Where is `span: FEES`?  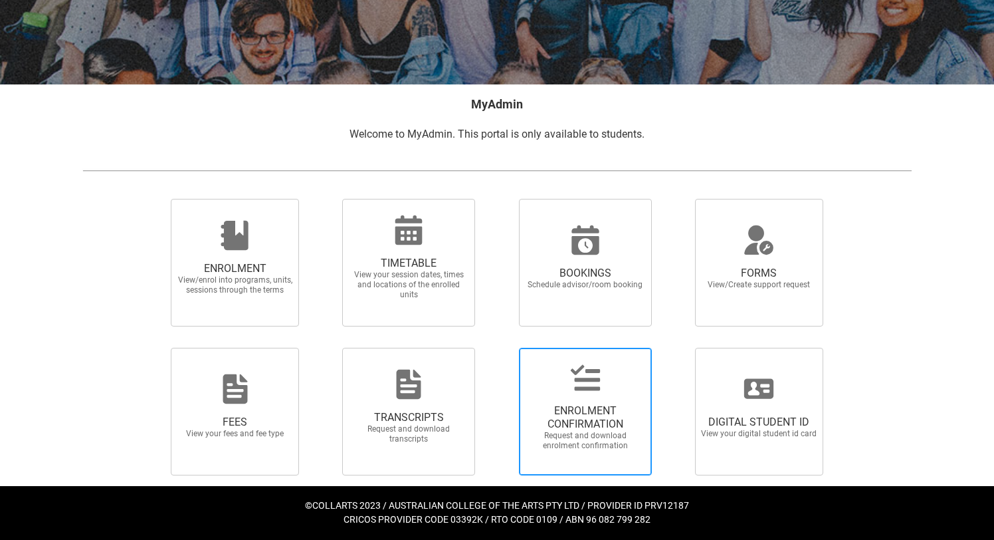 span: FEES is located at coordinates (235, 422).